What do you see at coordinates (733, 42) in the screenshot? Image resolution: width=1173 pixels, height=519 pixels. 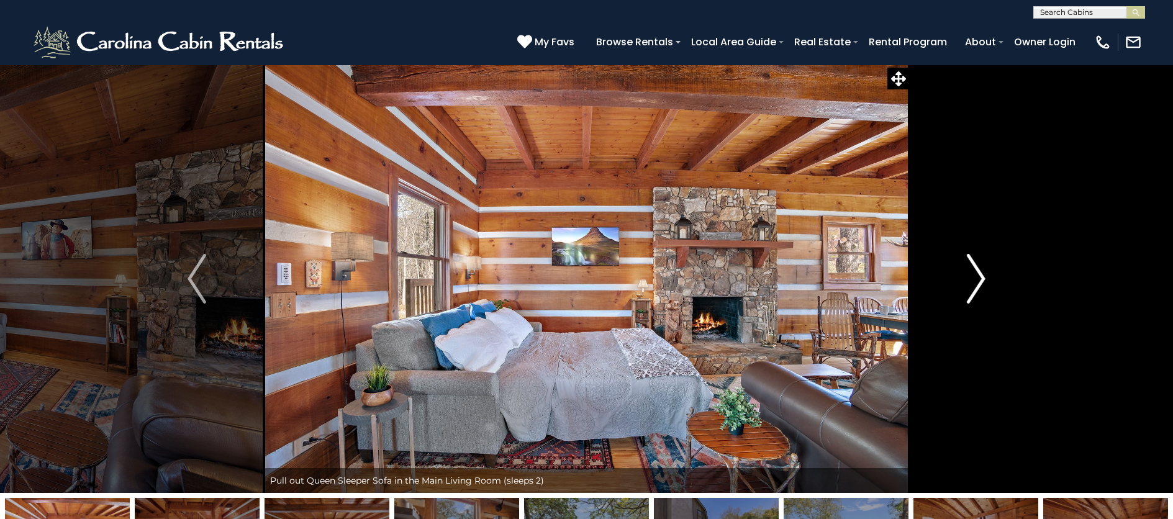 I see `a: Local Area Guide` at bounding box center [733, 42].